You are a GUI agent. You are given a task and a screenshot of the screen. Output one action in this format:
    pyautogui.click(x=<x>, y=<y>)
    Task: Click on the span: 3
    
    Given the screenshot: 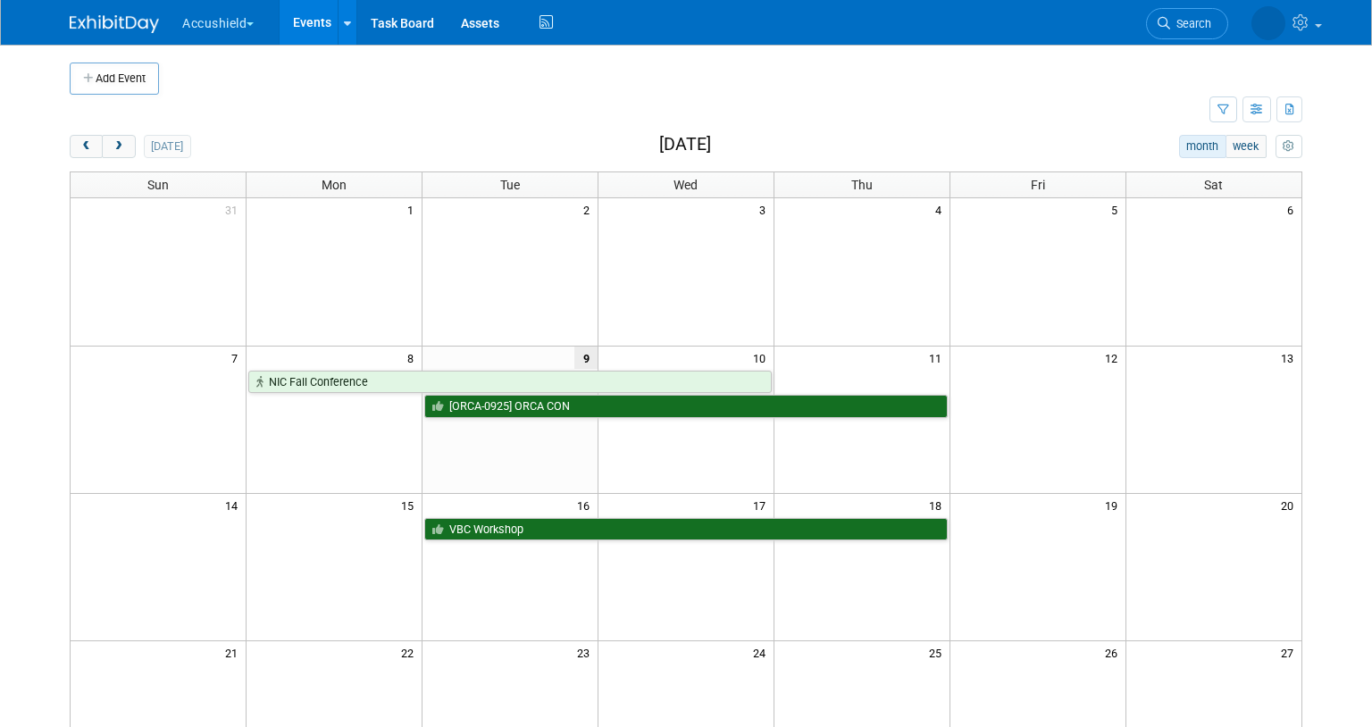 What is the action you would take?
    pyautogui.click(x=766, y=209)
    